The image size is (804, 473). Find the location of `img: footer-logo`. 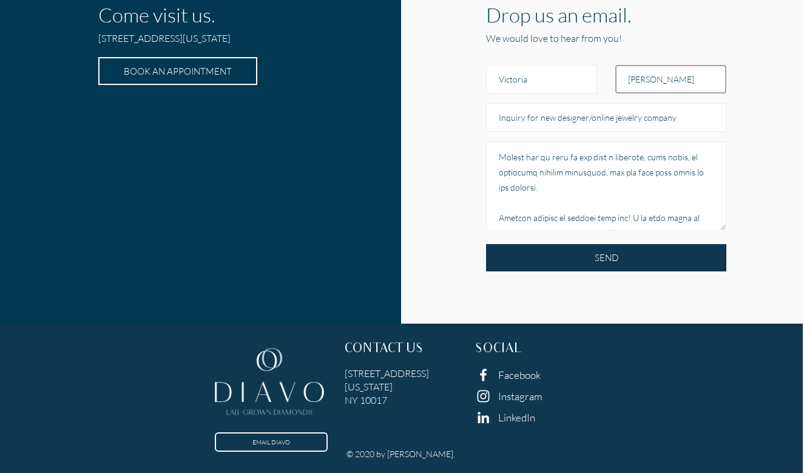

img: footer-logo is located at coordinates (269, 383).